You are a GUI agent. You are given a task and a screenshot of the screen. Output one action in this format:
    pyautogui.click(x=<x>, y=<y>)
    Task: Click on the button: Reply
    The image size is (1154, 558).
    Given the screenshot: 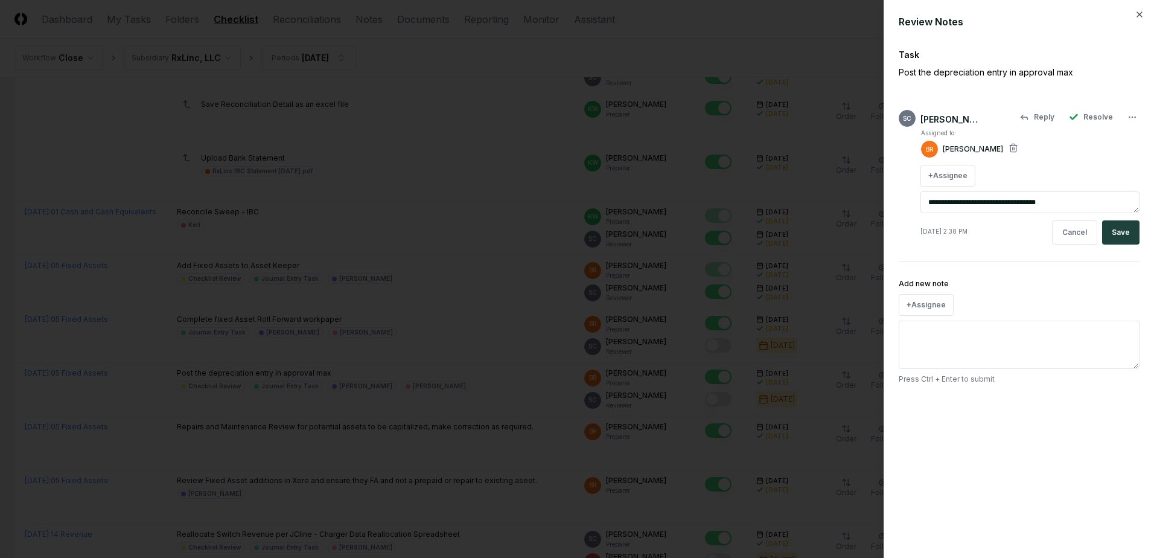 What is the action you would take?
    pyautogui.click(x=1037, y=117)
    